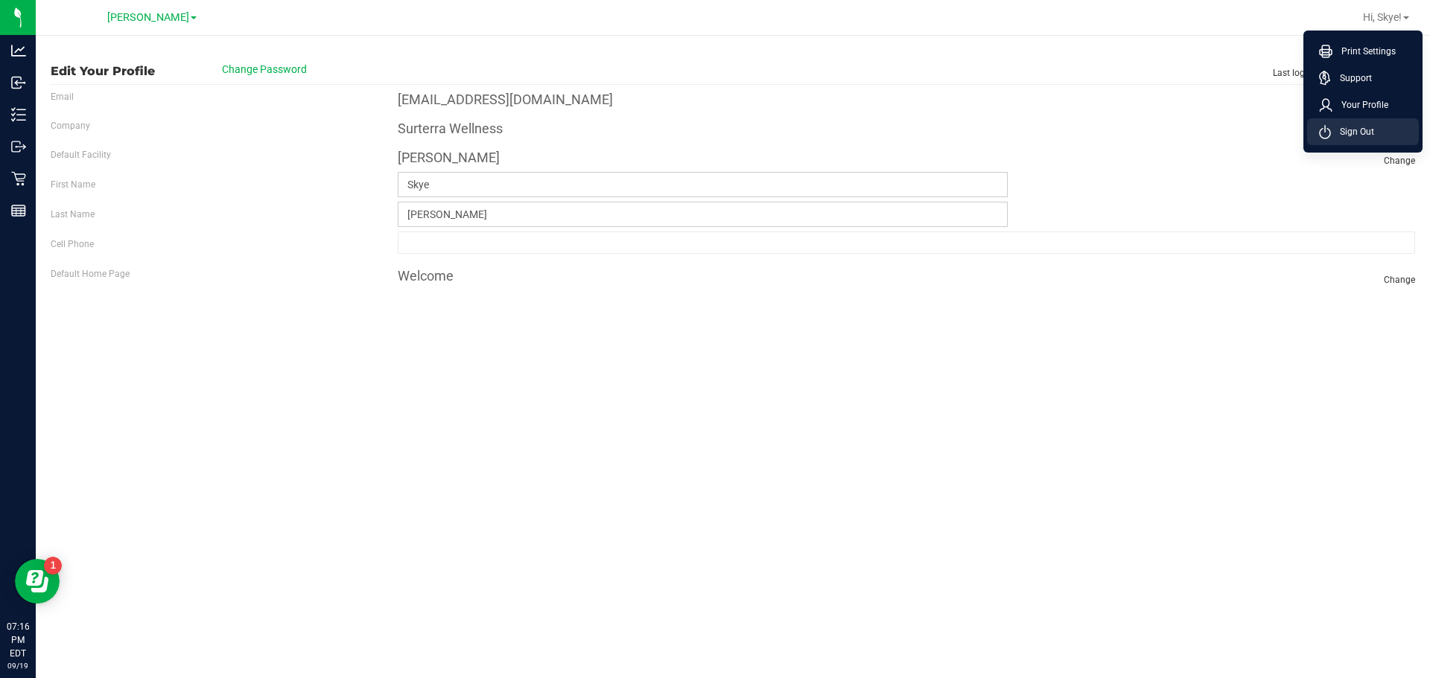 The image size is (1430, 678). Describe the element at coordinates (72, 214) in the screenshot. I see `label: Last Name` at that location.